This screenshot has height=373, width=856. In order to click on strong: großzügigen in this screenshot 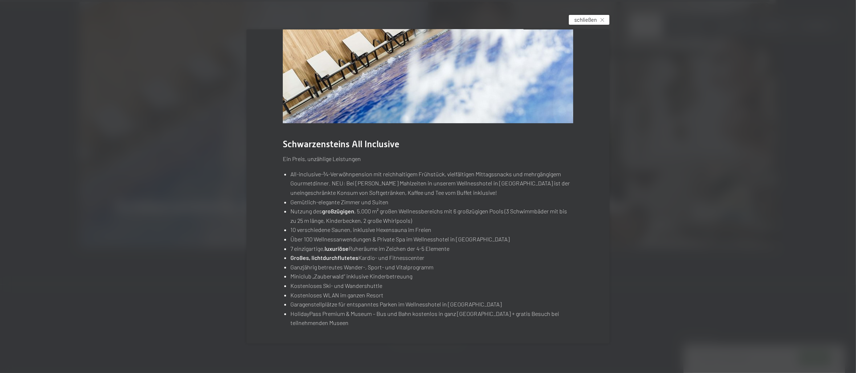, I will do `click(338, 211)`.